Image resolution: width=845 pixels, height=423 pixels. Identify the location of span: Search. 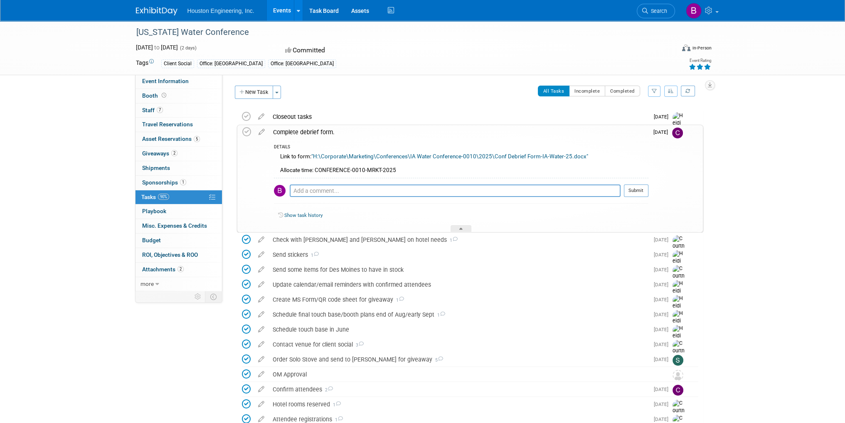
(657, 11).